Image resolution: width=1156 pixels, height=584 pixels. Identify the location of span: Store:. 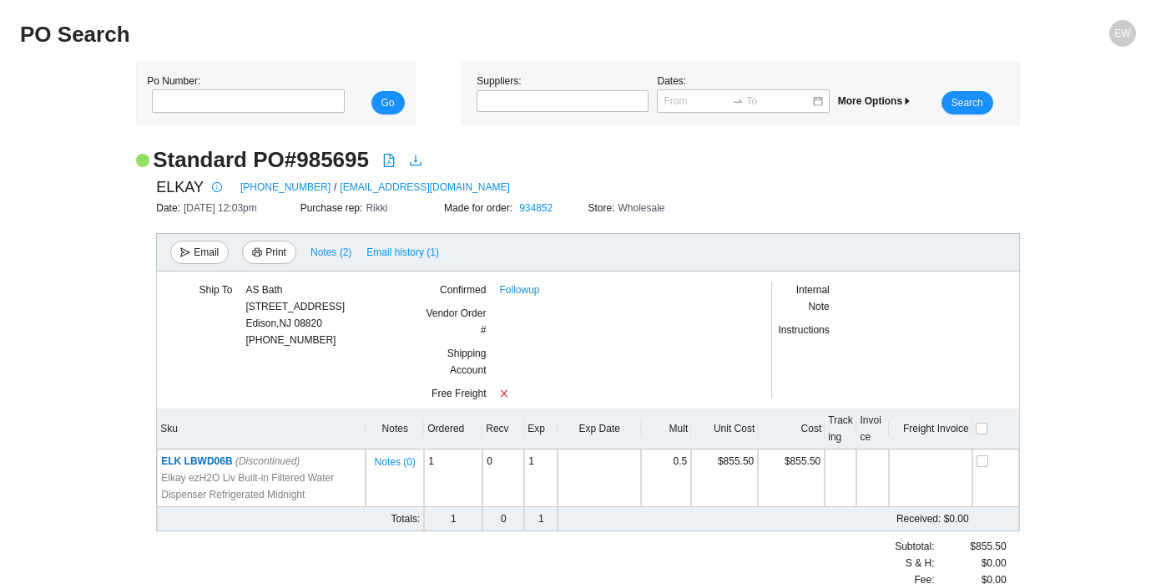
(603, 208).